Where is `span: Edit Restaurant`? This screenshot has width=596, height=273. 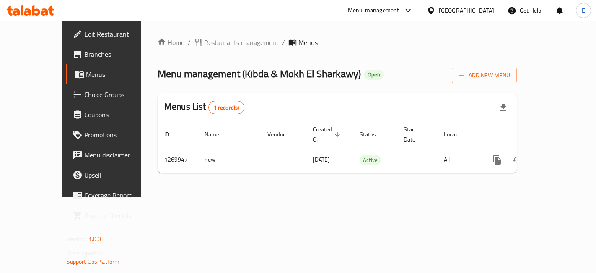
span: Edit Restaurant is located at coordinates (119, 34).